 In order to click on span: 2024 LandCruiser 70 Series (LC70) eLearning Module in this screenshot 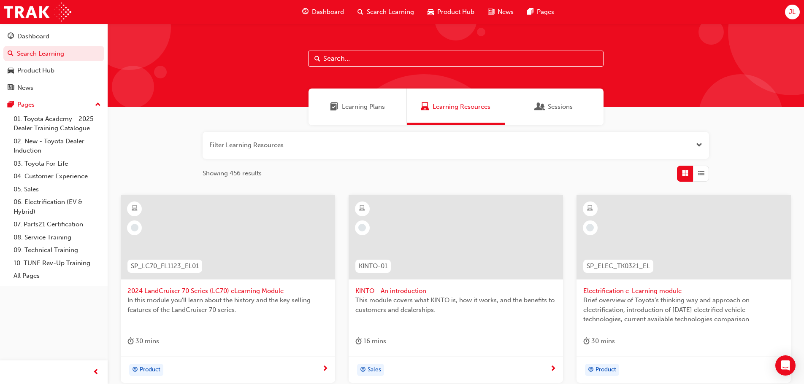, I will do `click(228, 291)`.